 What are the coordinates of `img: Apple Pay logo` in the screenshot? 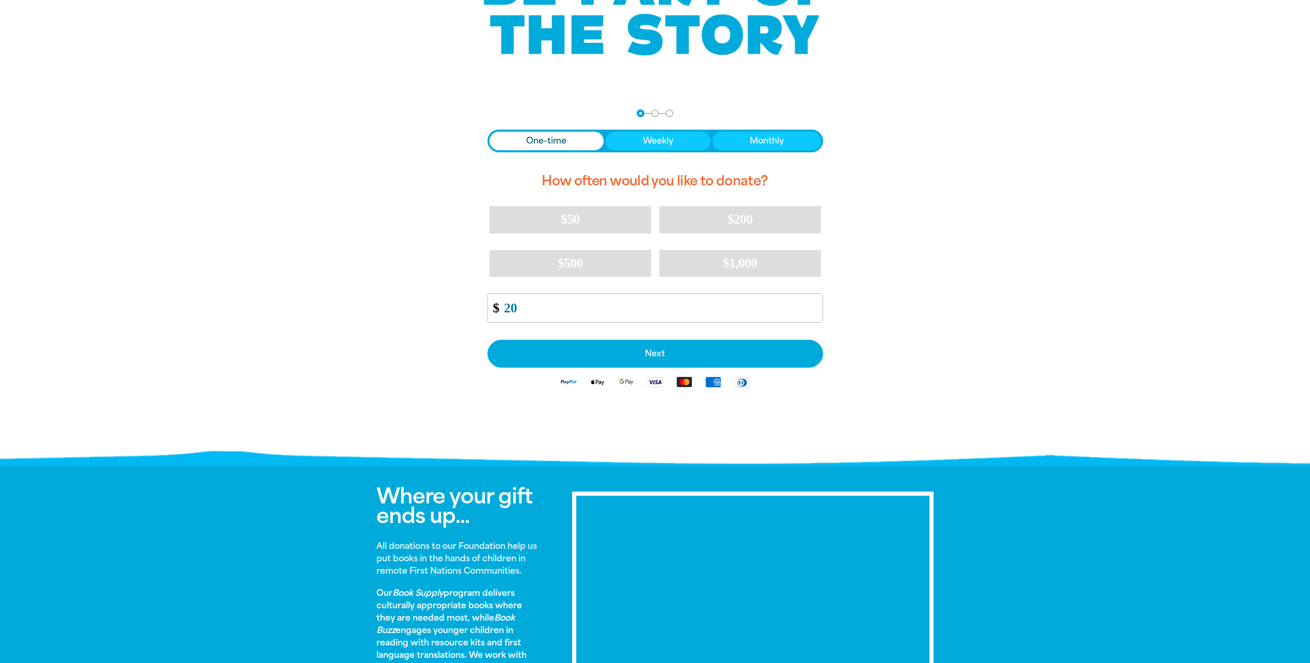 It's located at (597, 382).